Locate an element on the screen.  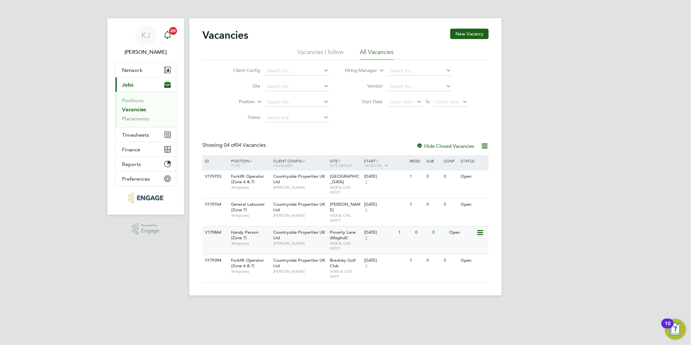
div: Status is located at coordinates (473, 161).